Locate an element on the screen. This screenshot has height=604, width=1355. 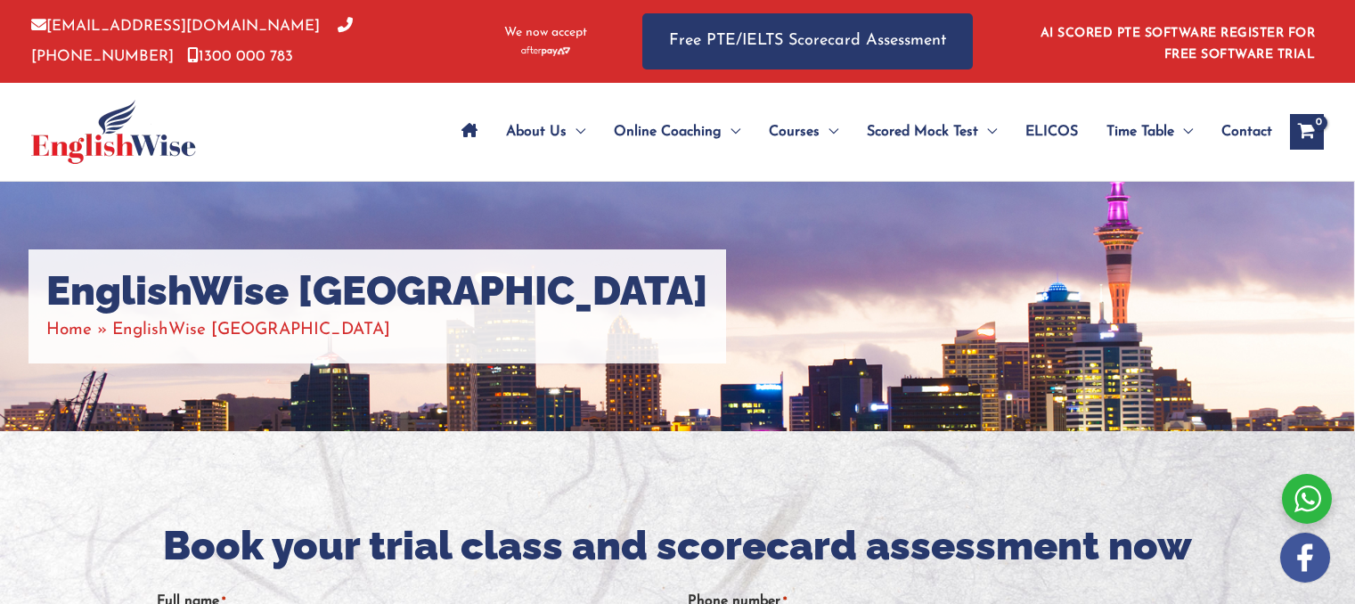
span: Scored Mock Test is located at coordinates (922, 132).